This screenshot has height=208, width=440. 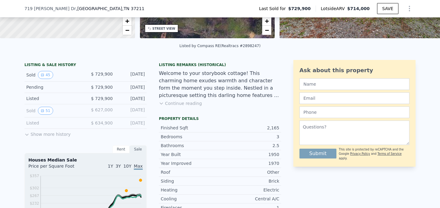 I want to click on input: Email, so click(x=354, y=98).